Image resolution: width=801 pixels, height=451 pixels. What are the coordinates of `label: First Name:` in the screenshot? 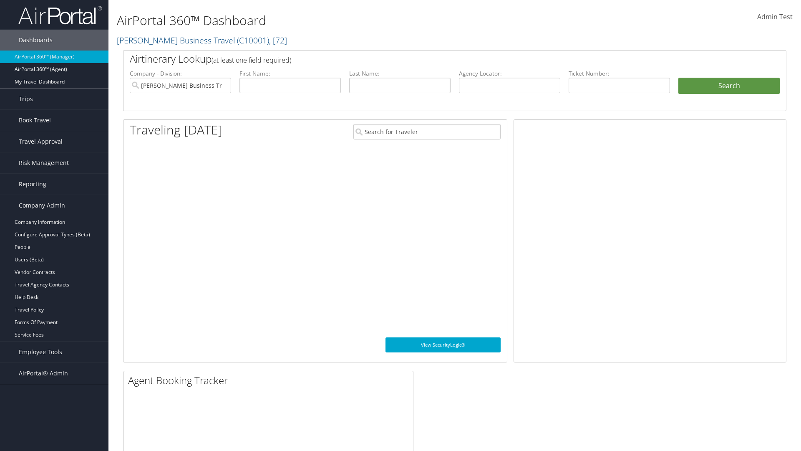 It's located at (290, 73).